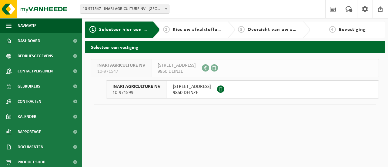 This screenshot has width=388, height=167. What do you see at coordinates (29, 41) in the screenshot?
I see `span: Dashboard` at bounding box center [29, 41].